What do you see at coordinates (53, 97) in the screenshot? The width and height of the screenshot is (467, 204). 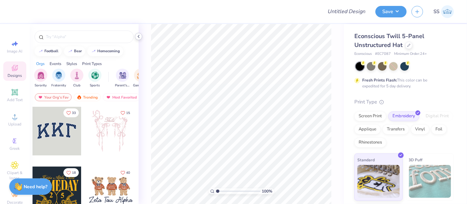 I see `div: Your Org's Fav` at bounding box center [53, 97].